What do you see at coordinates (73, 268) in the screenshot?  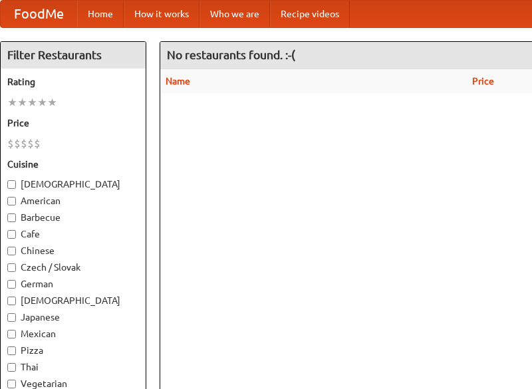 I see `label: Czech / Slovak` at bounding box center [73, 268].